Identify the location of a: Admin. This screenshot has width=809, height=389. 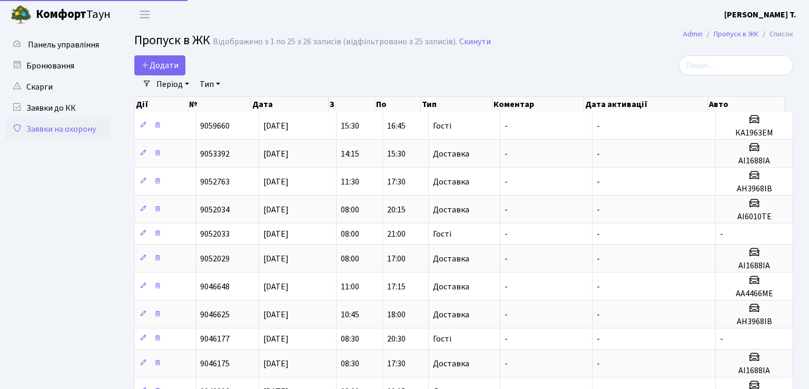
(692, 34).